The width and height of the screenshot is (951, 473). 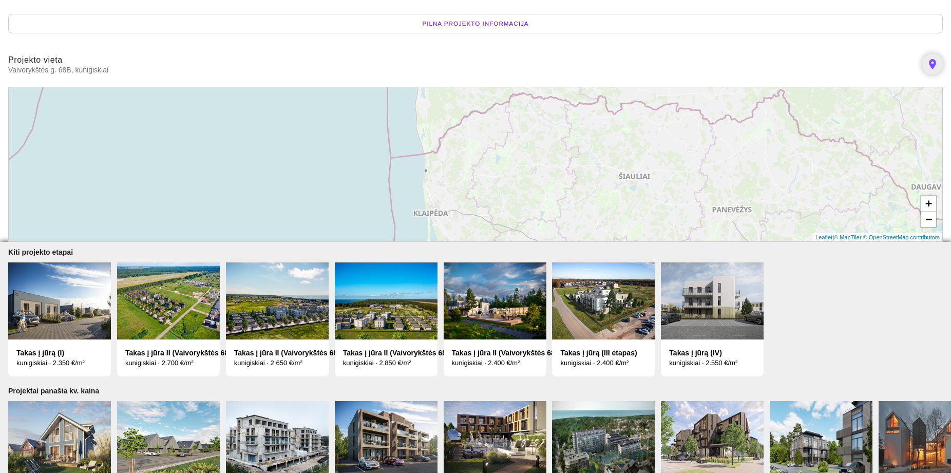 What do you see at coordinates (168, 363) in the screenshot?
I see `div: kunigiskiai · 2.700 €/m²` at bounding box center [168, 363].